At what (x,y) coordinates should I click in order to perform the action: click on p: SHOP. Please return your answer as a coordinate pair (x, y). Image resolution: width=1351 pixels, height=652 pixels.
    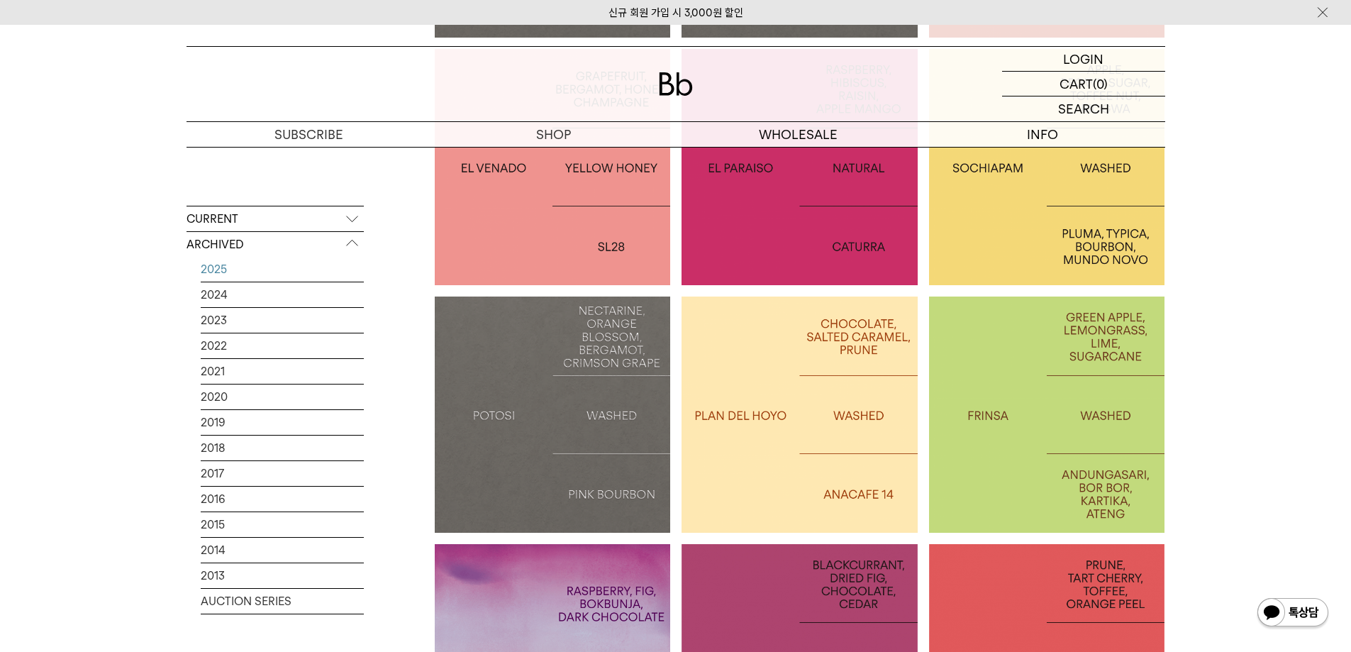
    Looking at the image, I should click on (553, 134).